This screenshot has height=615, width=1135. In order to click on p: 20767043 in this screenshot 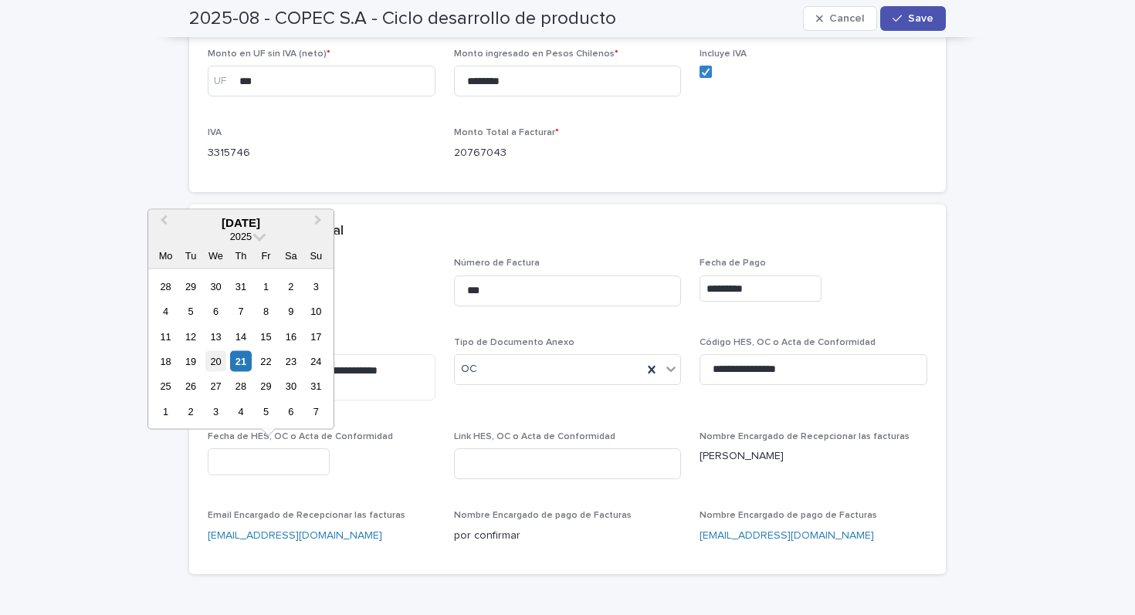, I will do `click(568, 153)`.